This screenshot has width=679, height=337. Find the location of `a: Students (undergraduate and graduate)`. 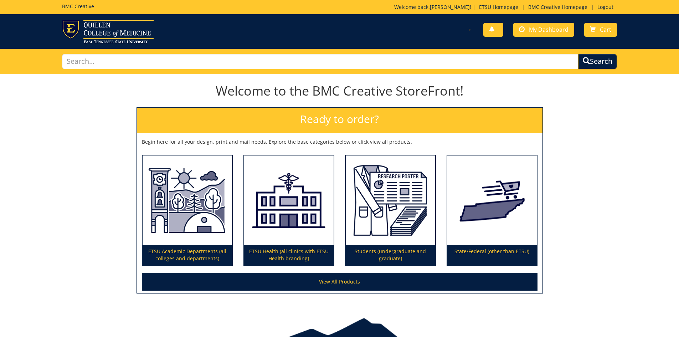

a: Students (undergraduate and graduate) is located at coordinates (390, 210).